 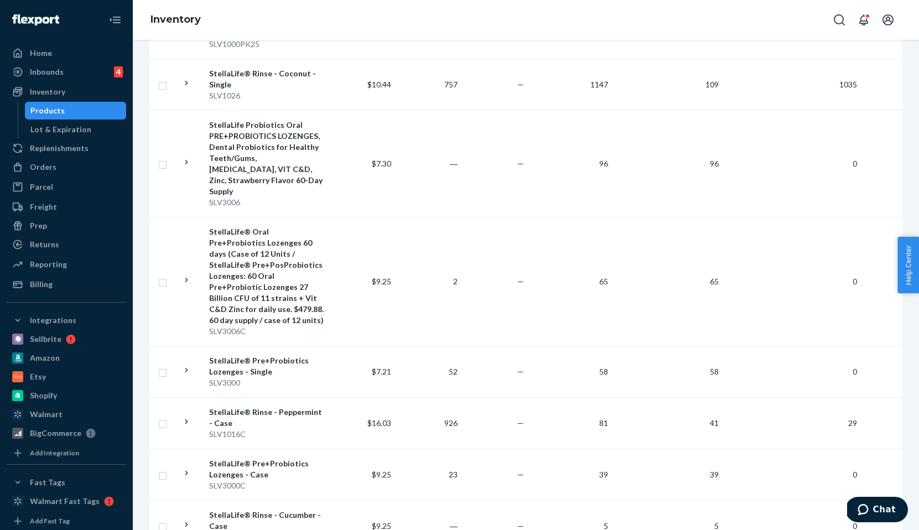 What do you see at coordinates (66, 396) in the screenshot?
I see `a: Shopify` at bounding box center [66, 396].